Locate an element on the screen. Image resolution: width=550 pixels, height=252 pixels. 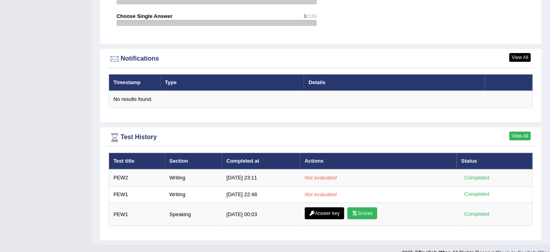
th: Timestamp is located at coordinates (135, 82).